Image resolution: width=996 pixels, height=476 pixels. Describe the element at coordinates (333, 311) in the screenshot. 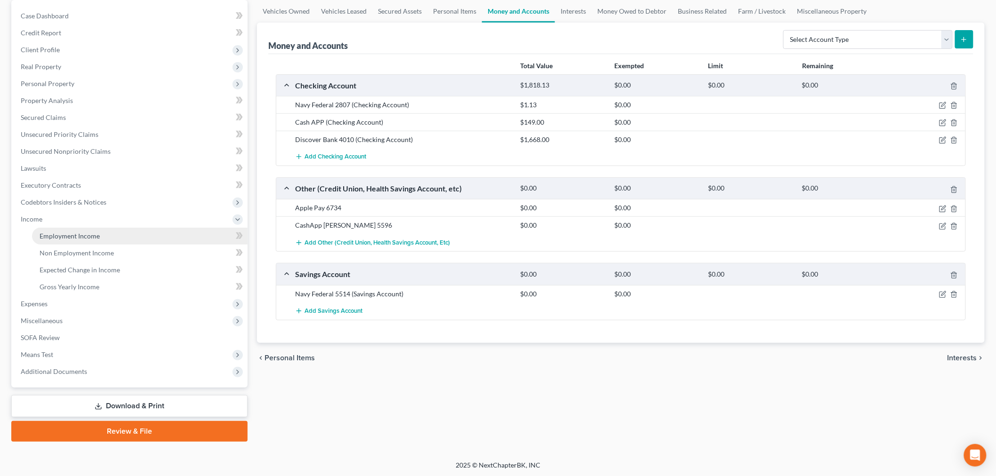

I see `span: Add Savings Account` at that location.